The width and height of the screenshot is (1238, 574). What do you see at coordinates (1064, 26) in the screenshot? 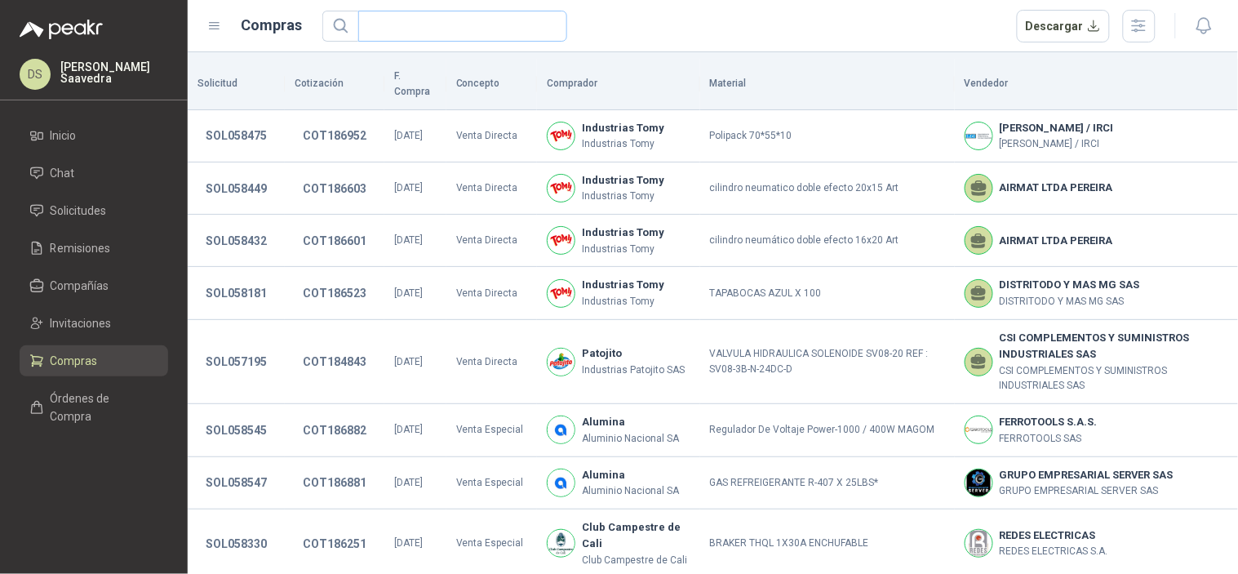
I see `button: Descargar` at bounding box center [1064, 26].